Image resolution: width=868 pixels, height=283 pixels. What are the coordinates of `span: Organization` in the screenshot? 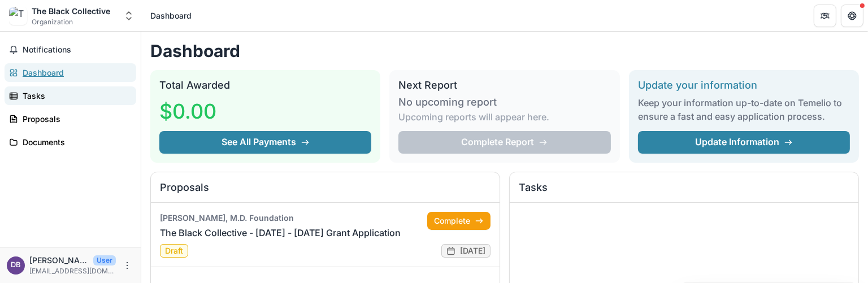 It's located at (52, 22).